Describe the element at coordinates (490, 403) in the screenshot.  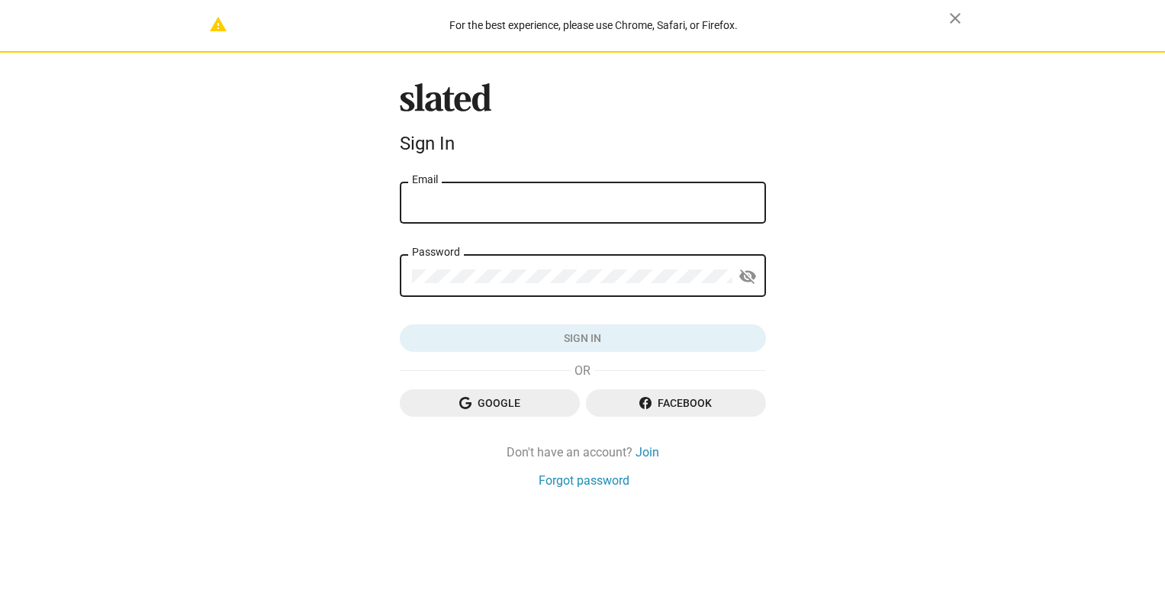
I see `button: Google` at that location.